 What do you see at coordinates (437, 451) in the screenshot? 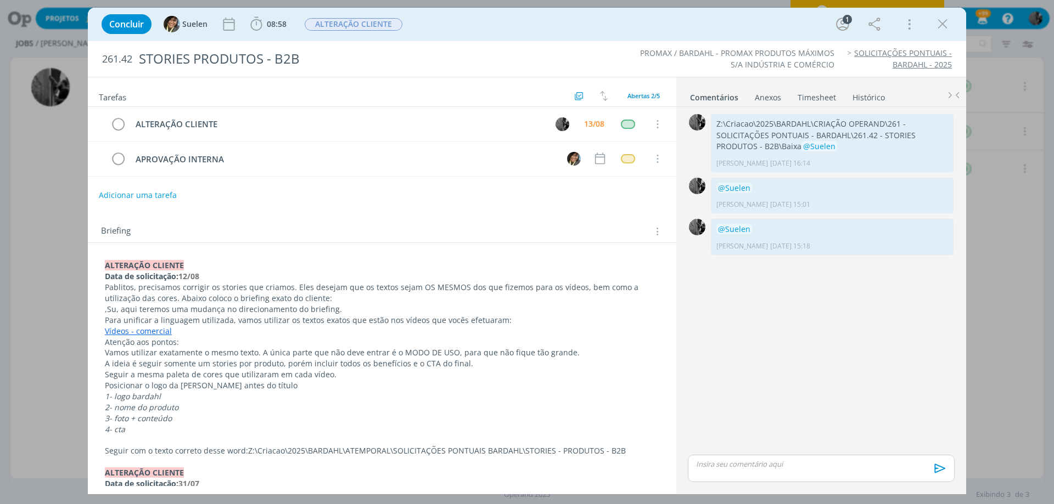
I see `span: Z:\Criacao\2025\BARDAHL\ATEMPORAL\SOLICITAÇÕES PONTUAIS BARDAHL\STORIES - PRODUTOS - B2B` at bounding box center [437, 451].